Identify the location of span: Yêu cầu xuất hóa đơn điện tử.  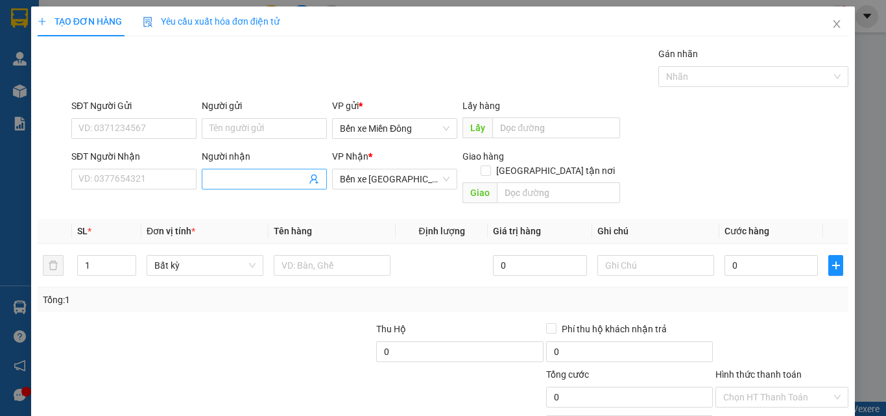
(211, 21).